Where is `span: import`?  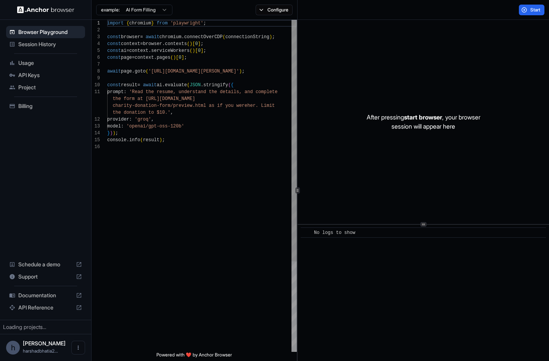 span: import is located at coordinates (115, 23).